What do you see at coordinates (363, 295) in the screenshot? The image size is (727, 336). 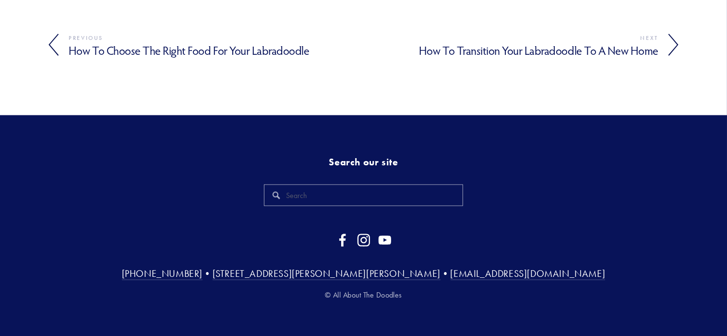 I see `p: © All About The Doodles` at bounding box center [363, 295].